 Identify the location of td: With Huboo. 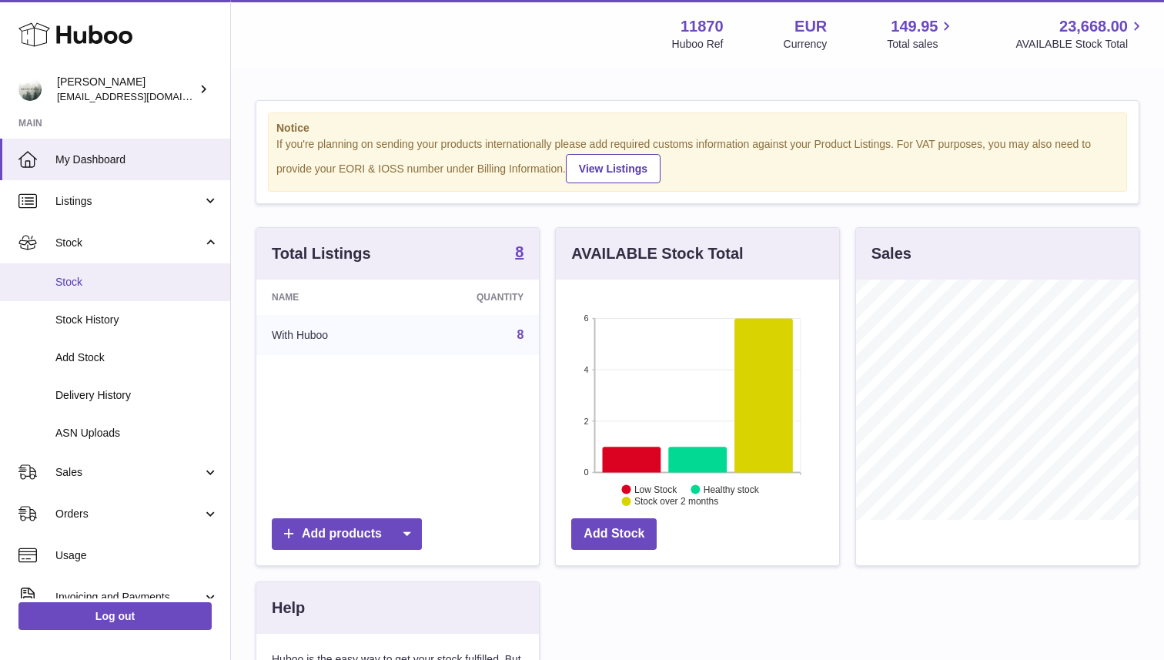
(331, 335).